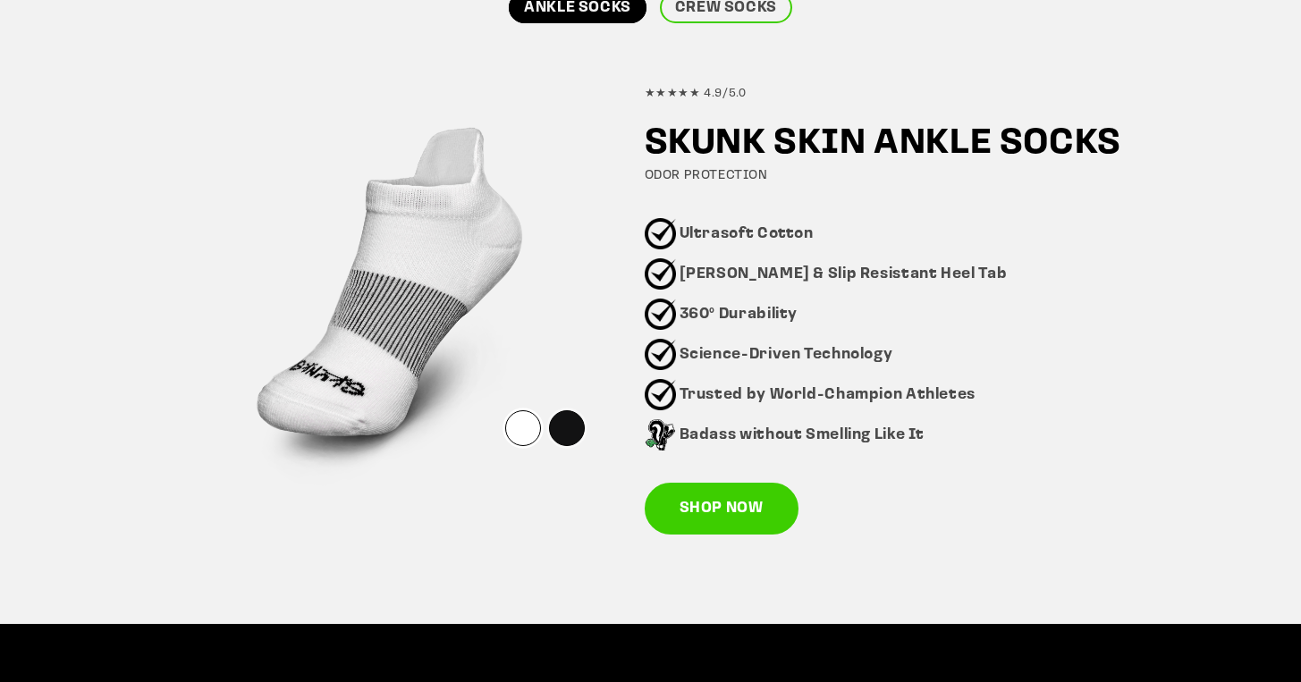  I want to click on h2: SKUNK SKIN ANKLE SOCKS, so click(898, 144).